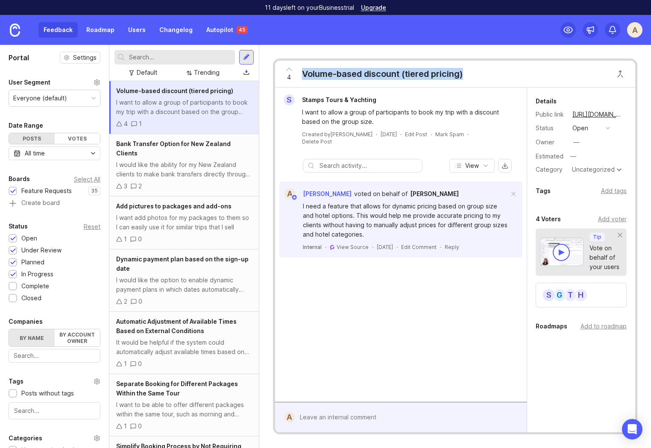 The width and height of the screenshot is (651, 448). Describe the element at coordinates (294, 197) in the screenshot. I see `img: member badge` at that location.